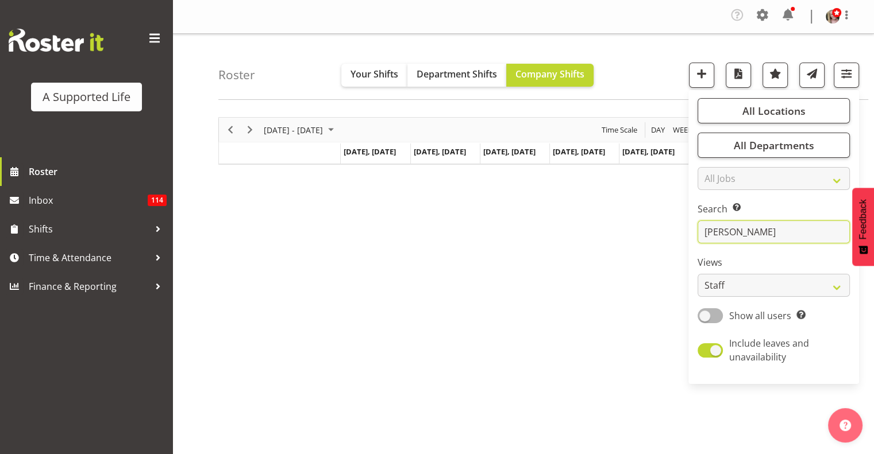 This screenshot has width=874, height=454. What do you see at coordinates (775, 75) in the screenshot?
I see `button: Highlight an important date within the roster.` at bounding box center [775, 75].